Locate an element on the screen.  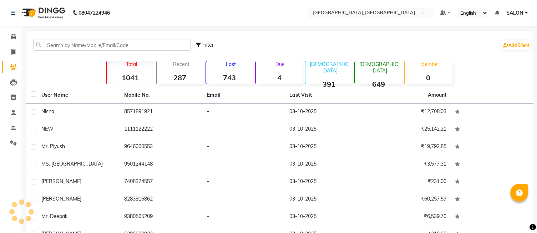
strong: 1041 is located at coordinates (130, 77).